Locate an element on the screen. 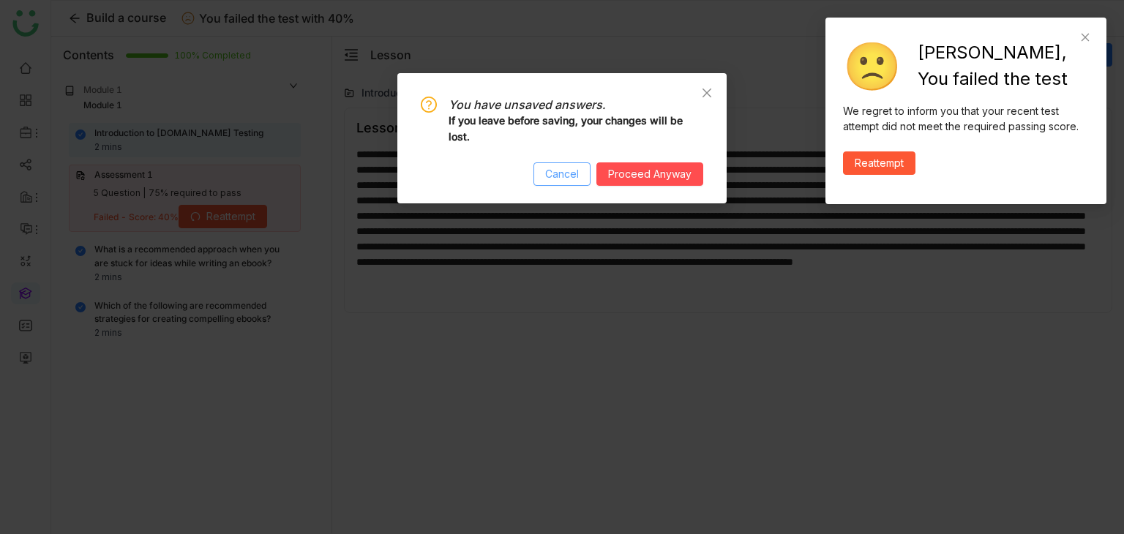 This screenshot has height=534, width=1124. div: We regret to inform you that your recent test attempt did not meet the required passing score. is located at coordinates (966, 119).